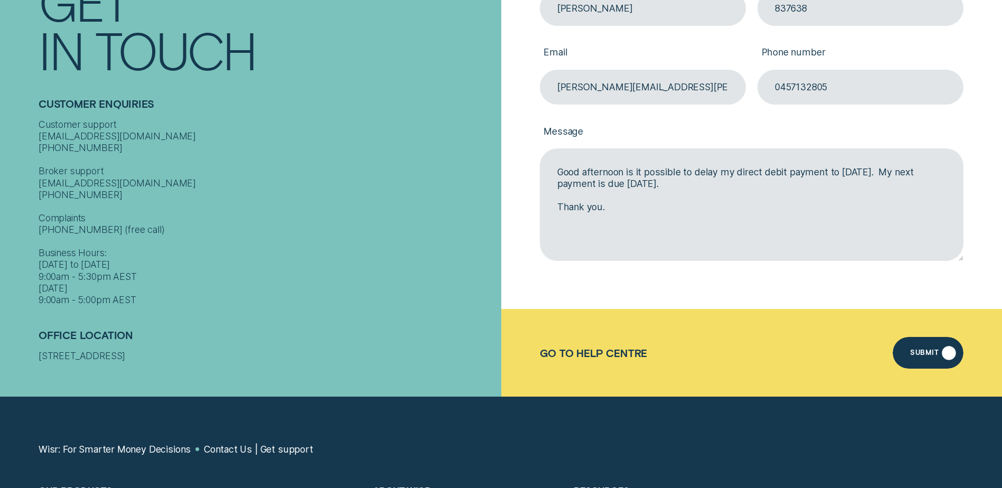  Describe the element at coordinates (752, 132) in the screenshot. I see `label: Message` at that location.